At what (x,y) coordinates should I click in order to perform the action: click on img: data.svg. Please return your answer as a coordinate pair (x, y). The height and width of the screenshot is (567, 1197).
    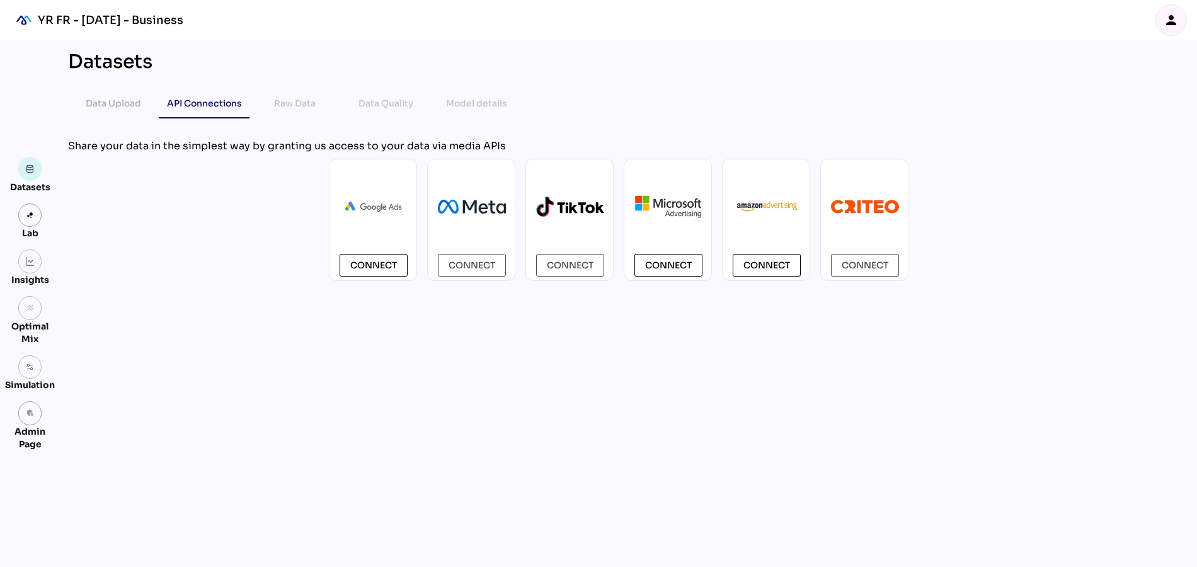
    Looking at the image, I should click on (30, 169).